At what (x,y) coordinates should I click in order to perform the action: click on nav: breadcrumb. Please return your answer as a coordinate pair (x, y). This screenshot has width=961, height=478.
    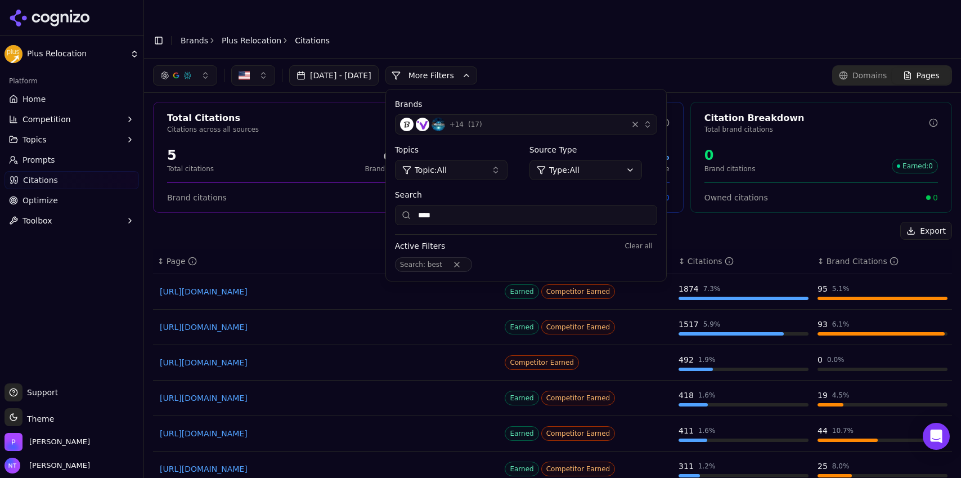
    Looking at the image, I should click on (255, 40).